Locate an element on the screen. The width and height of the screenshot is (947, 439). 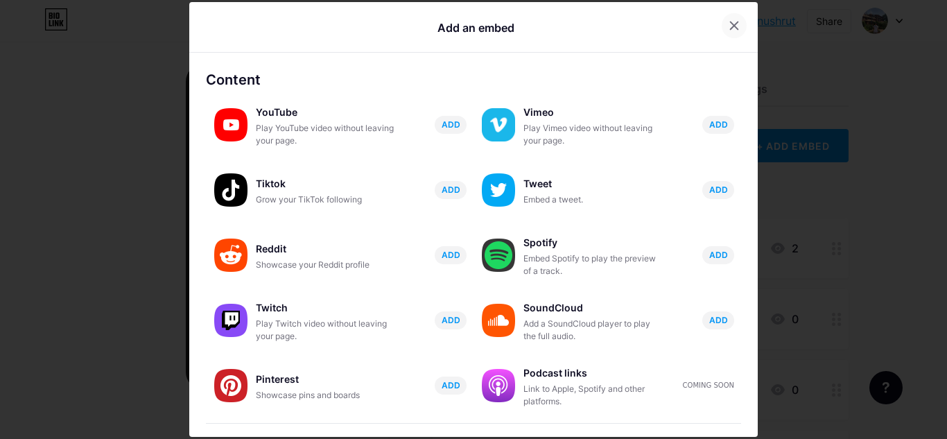
div: Twitch is located at coordinates (325, 308).